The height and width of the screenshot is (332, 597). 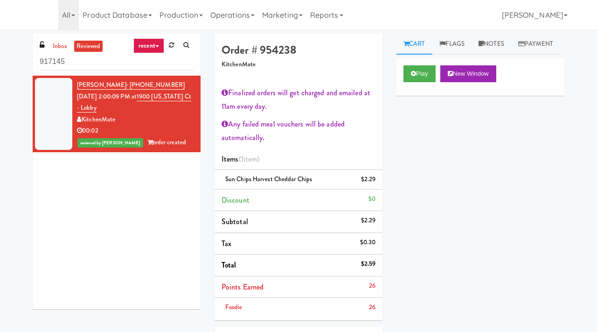 What do you see at coordinates (299, 64) in the screenshot?
I see `h5: KitchenMate` at bounding box center [299, 64].